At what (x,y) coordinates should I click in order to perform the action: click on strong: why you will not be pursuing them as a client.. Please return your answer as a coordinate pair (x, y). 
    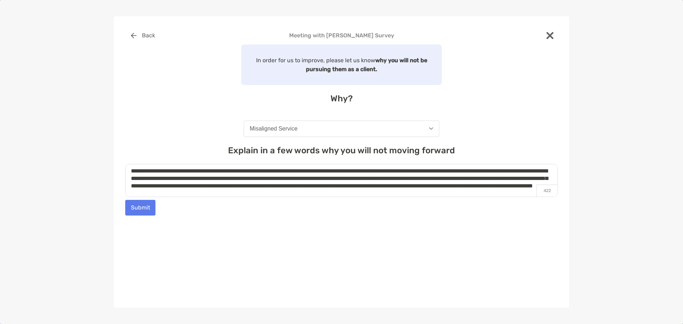
    Looking at the image, I should click on (367, 65).